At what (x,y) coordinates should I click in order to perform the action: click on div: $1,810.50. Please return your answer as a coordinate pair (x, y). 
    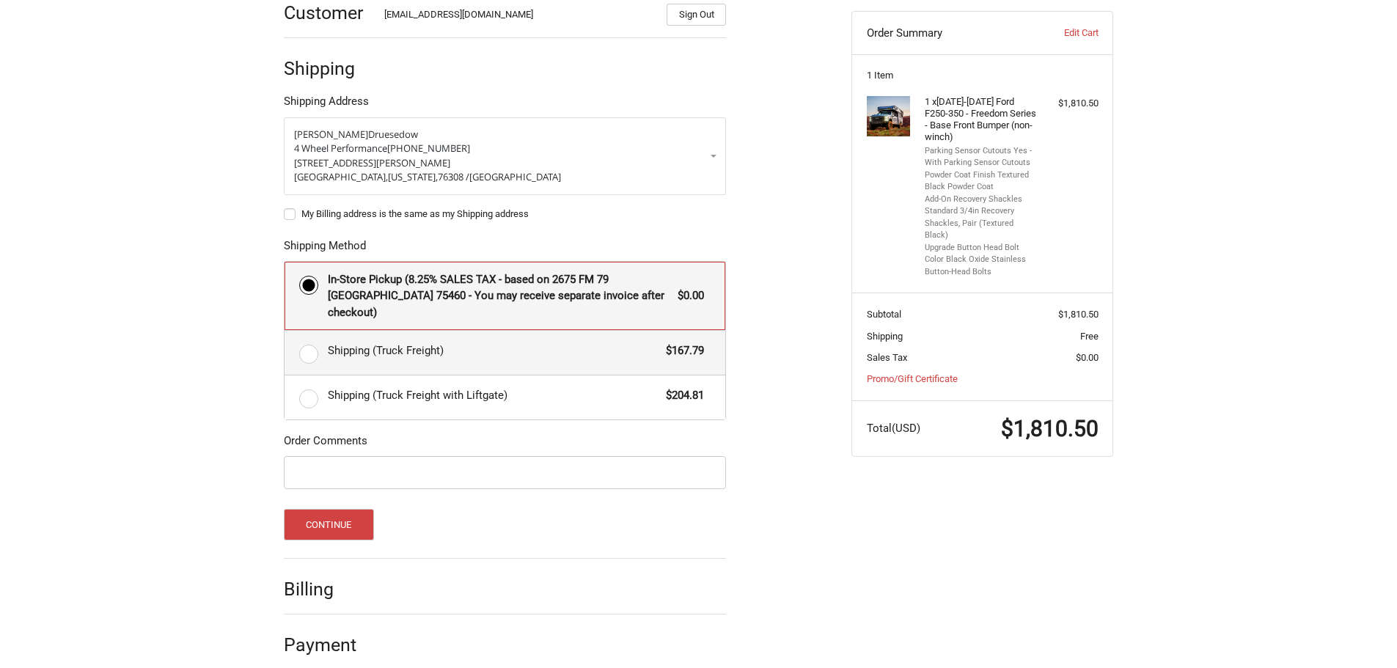
    Looking at the image, I should click on (1069, 103).